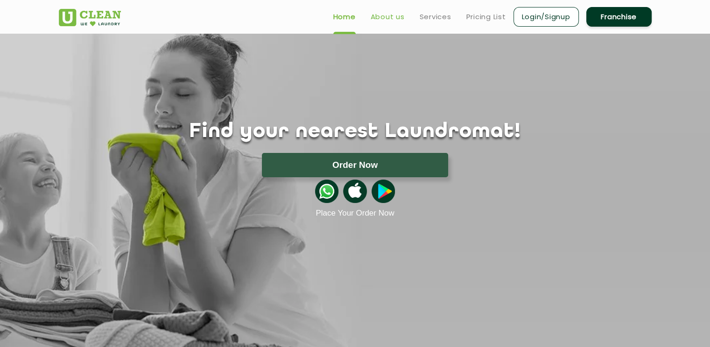 This screenshot has width=710, height=347. I want to click on img: playstoreicon.png, so click(383, 191).